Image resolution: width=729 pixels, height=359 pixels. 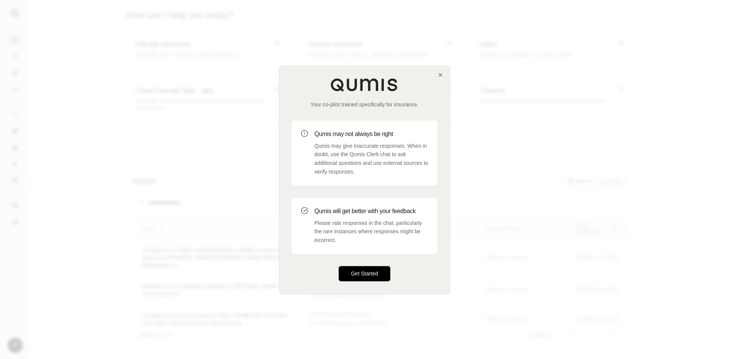 I want to click on img: Qumis Logo, so click(x=364, y=85).